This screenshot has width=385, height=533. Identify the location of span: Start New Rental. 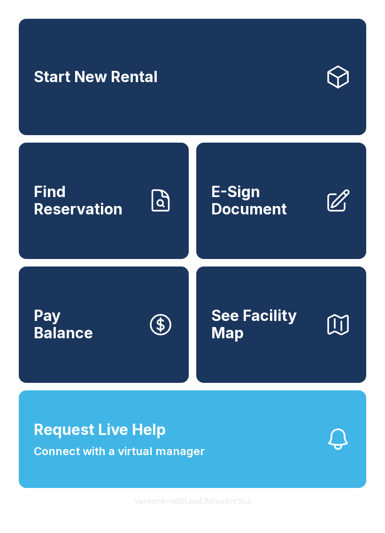
(96, 77).